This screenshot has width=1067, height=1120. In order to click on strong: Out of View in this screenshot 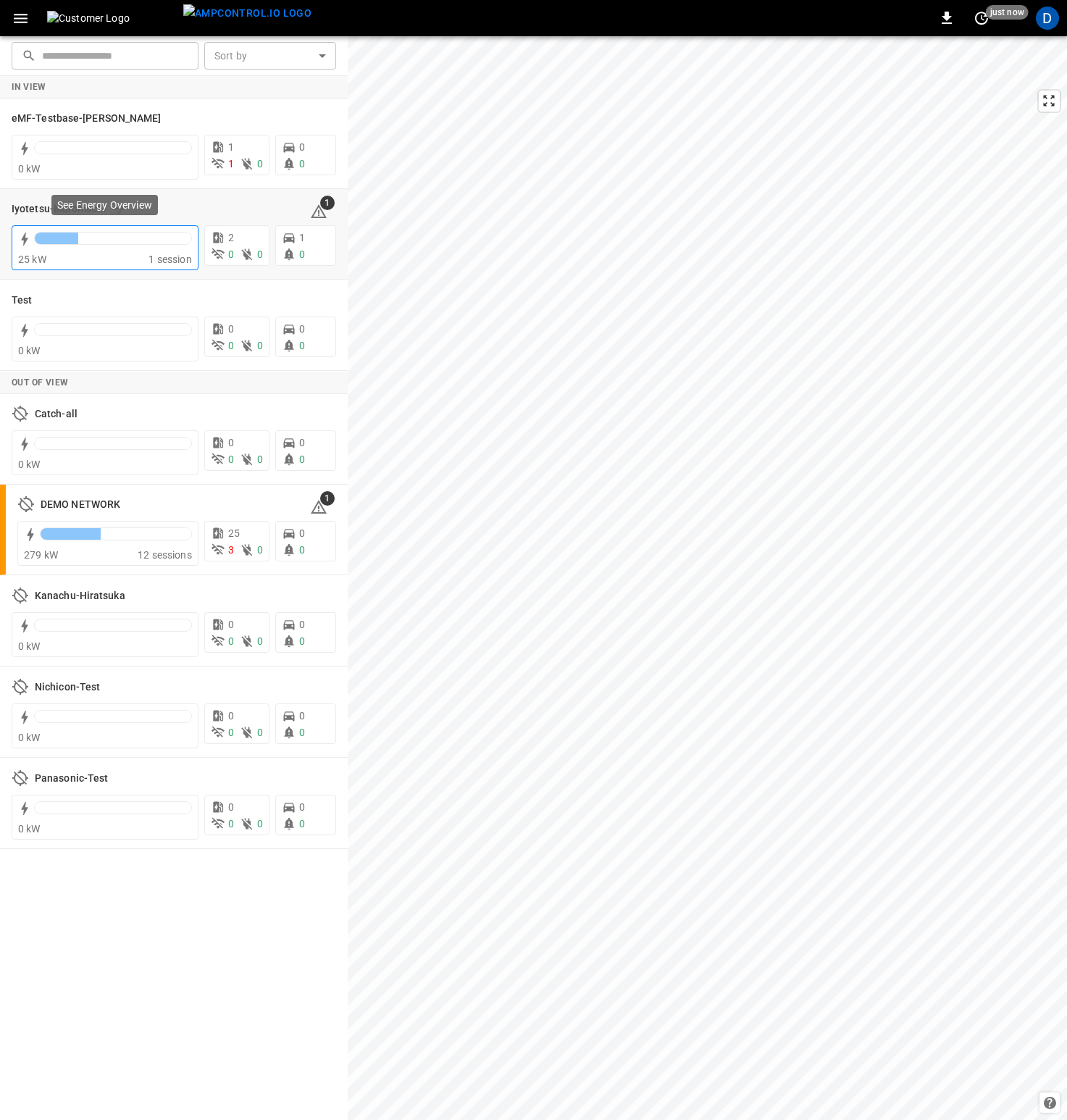, I will do `click(40, 382)`.